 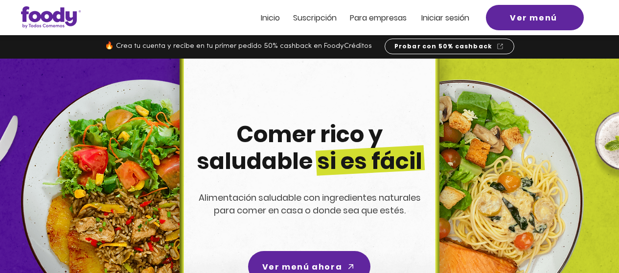 What do you see at coordinates (443, 46) in the screenshot?
I see `span: Probar con 50% cashback` at bounding box center [443, 46].